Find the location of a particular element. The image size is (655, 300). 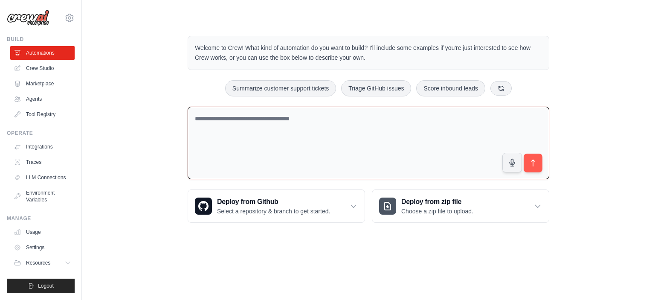

button: Summarize customer support tickets is located at coordinates (281, 88).